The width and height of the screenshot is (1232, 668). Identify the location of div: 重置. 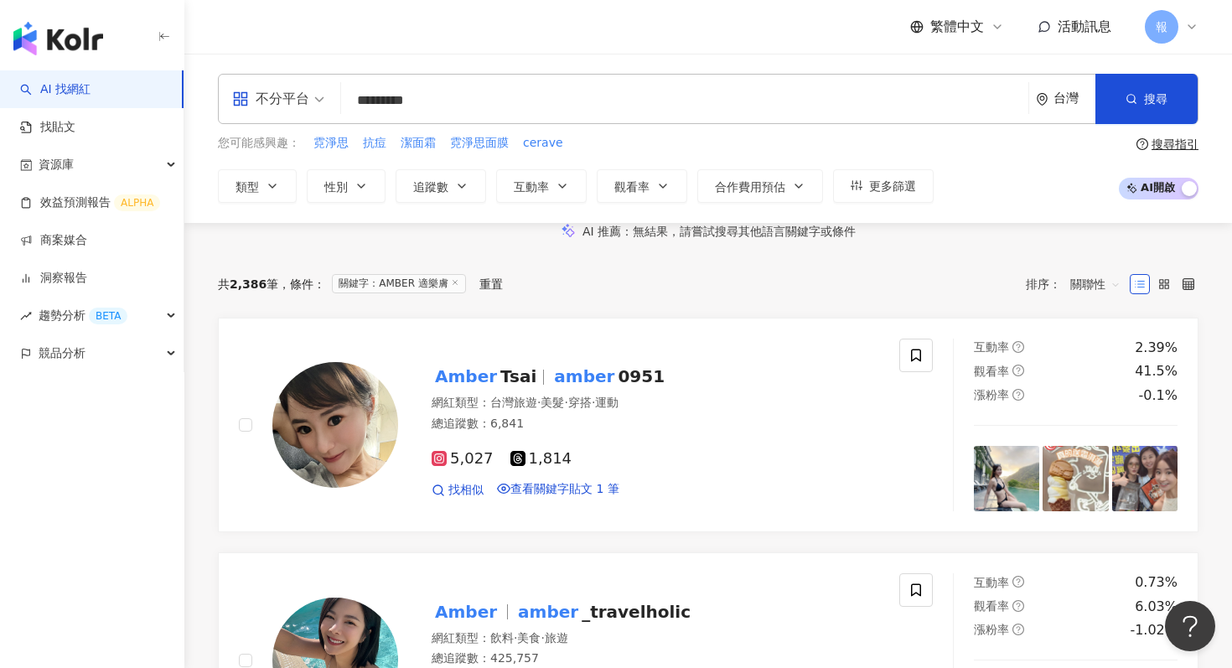
(491, 284).